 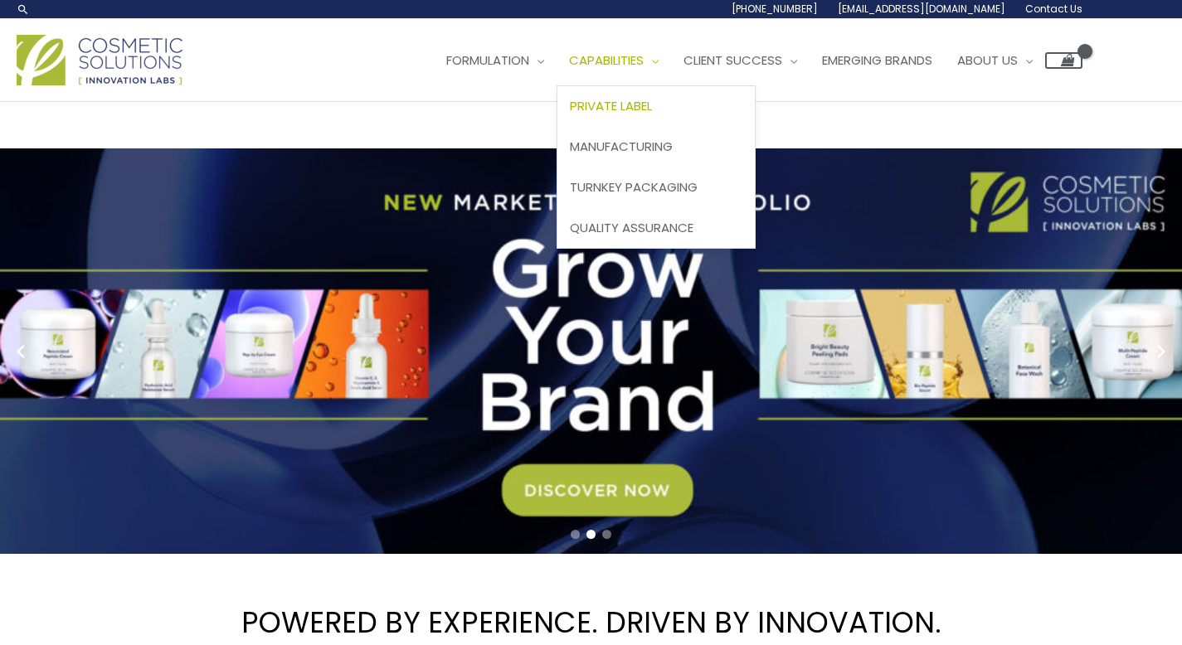 What do you see at coordinates (606, 60) in the screenshot?
I see `span: Capabilities` at bounding box center [606, 60].